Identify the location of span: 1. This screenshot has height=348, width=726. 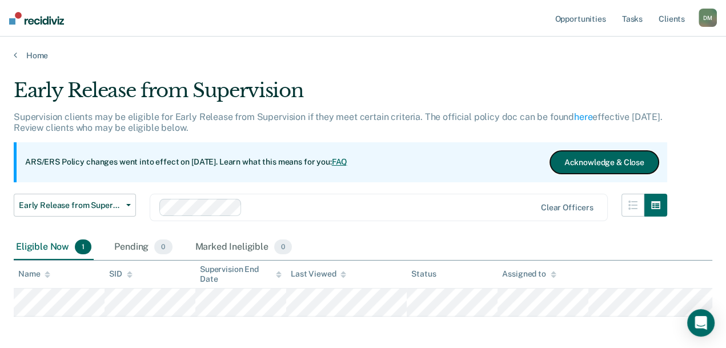
(83, 247).